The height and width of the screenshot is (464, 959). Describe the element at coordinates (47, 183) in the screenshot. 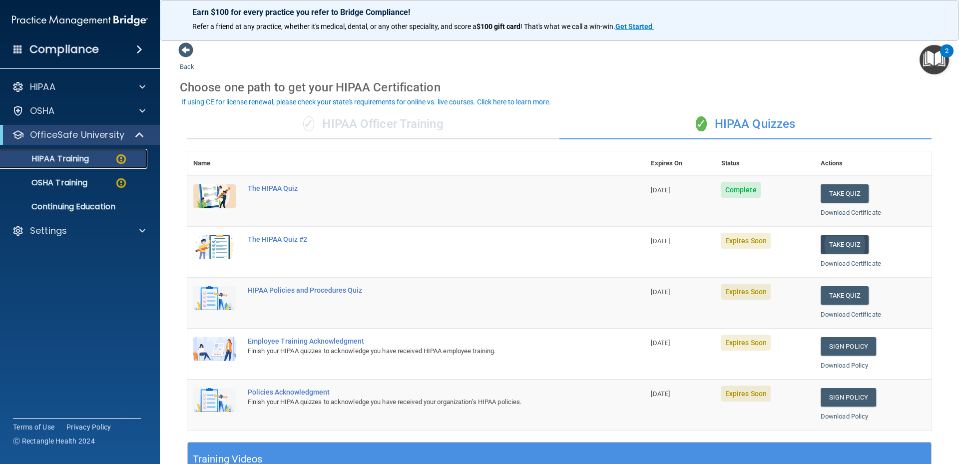

I see `p: OSHA Training` at that location.